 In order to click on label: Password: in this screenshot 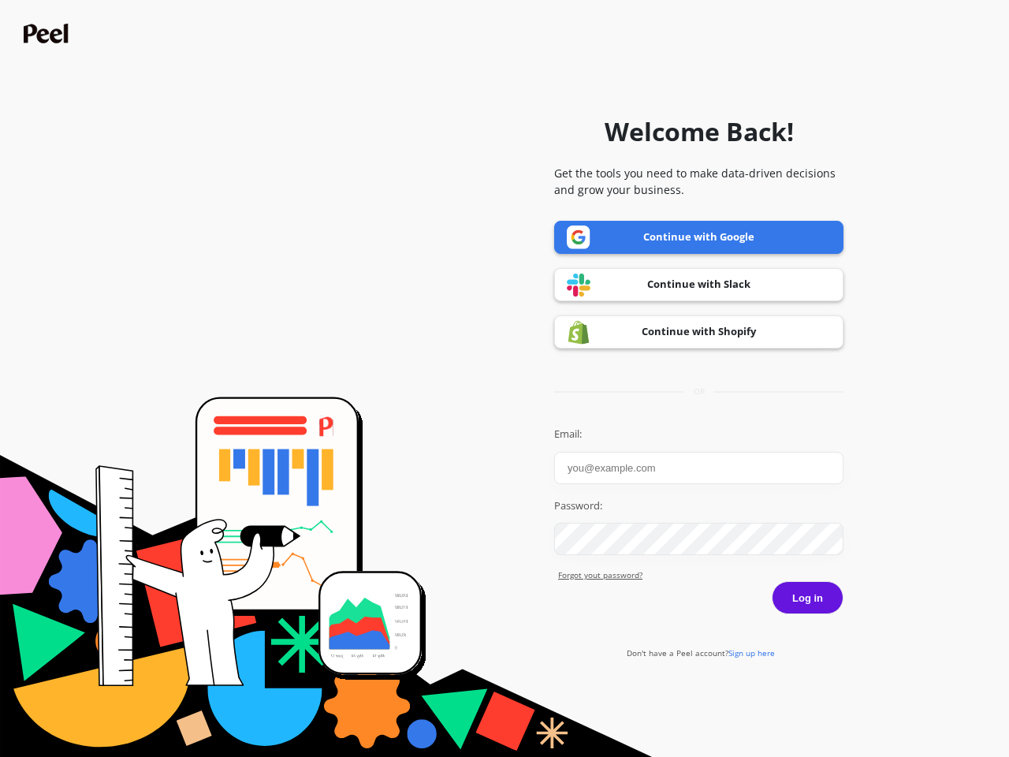, I will do `click(699, 506)`.